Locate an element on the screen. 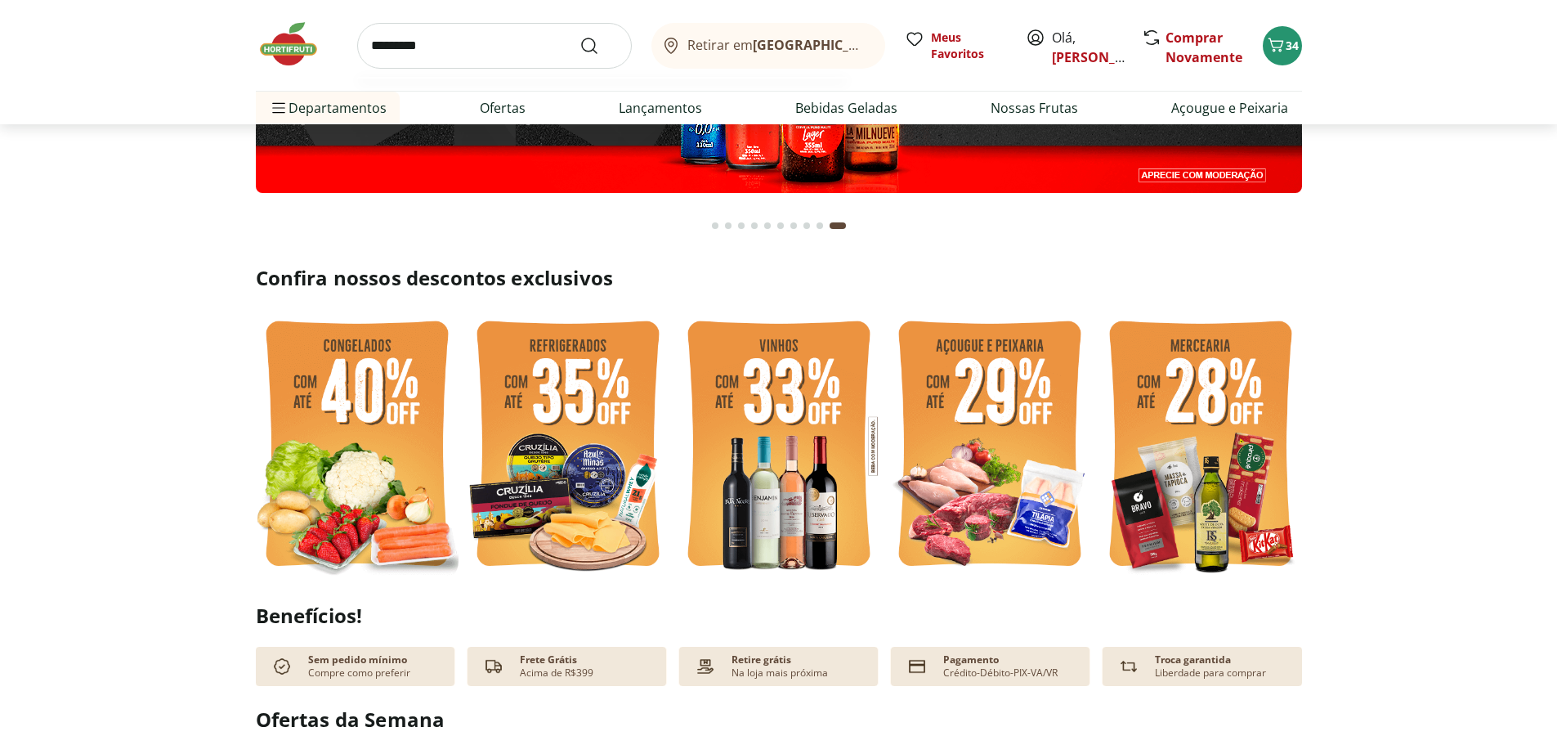 This screenshot has height=745, width=1557. button: Go to page 4 from fs-carousel is located at coordinates (755, 226).